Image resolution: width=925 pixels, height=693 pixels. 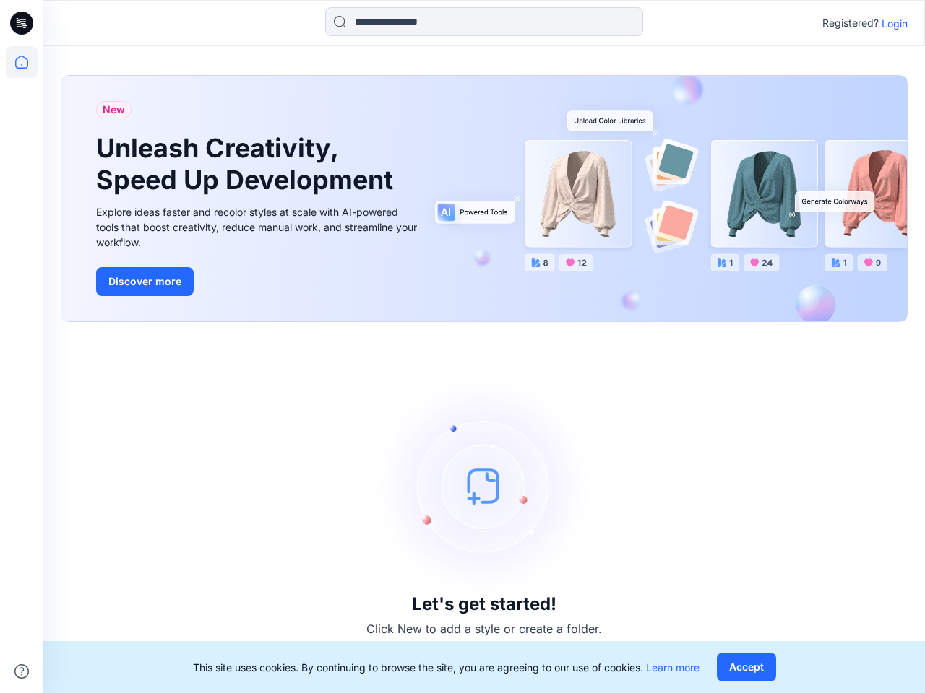 What do you see at coordinates (484, 605) in the screenshot?
I see `h3: Let's get started!` at bounding box center [484, 605].